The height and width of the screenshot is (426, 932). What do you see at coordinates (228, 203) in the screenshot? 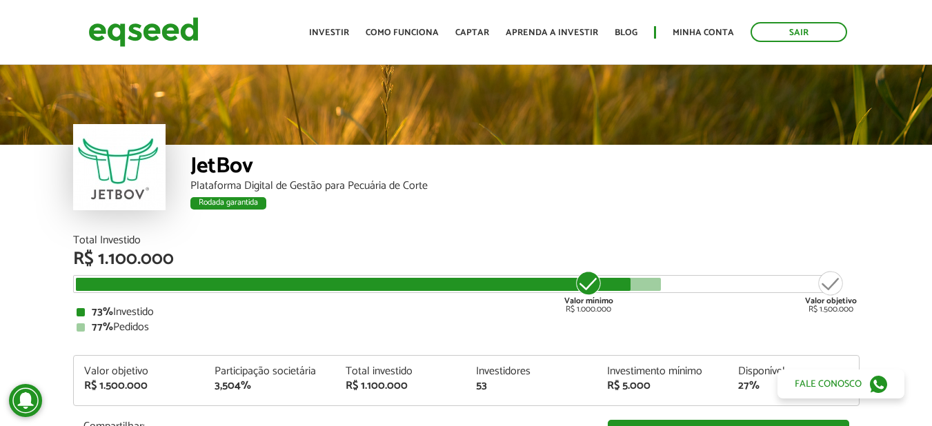
I see `div: Rodada garantida` at bounding box center [228, 203].